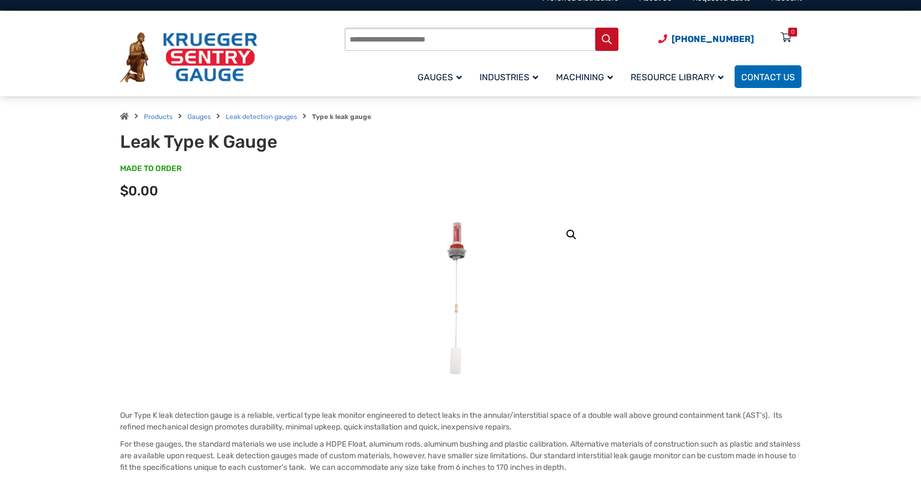 The image size is (921, 492). What do you see at coordinates (461, 455) in the screenshot?
I see `p: For these gauges, the standard materials we use include a HDPE Float, aluminum rods, aluminum bus...` at bounding box center [461, 455].